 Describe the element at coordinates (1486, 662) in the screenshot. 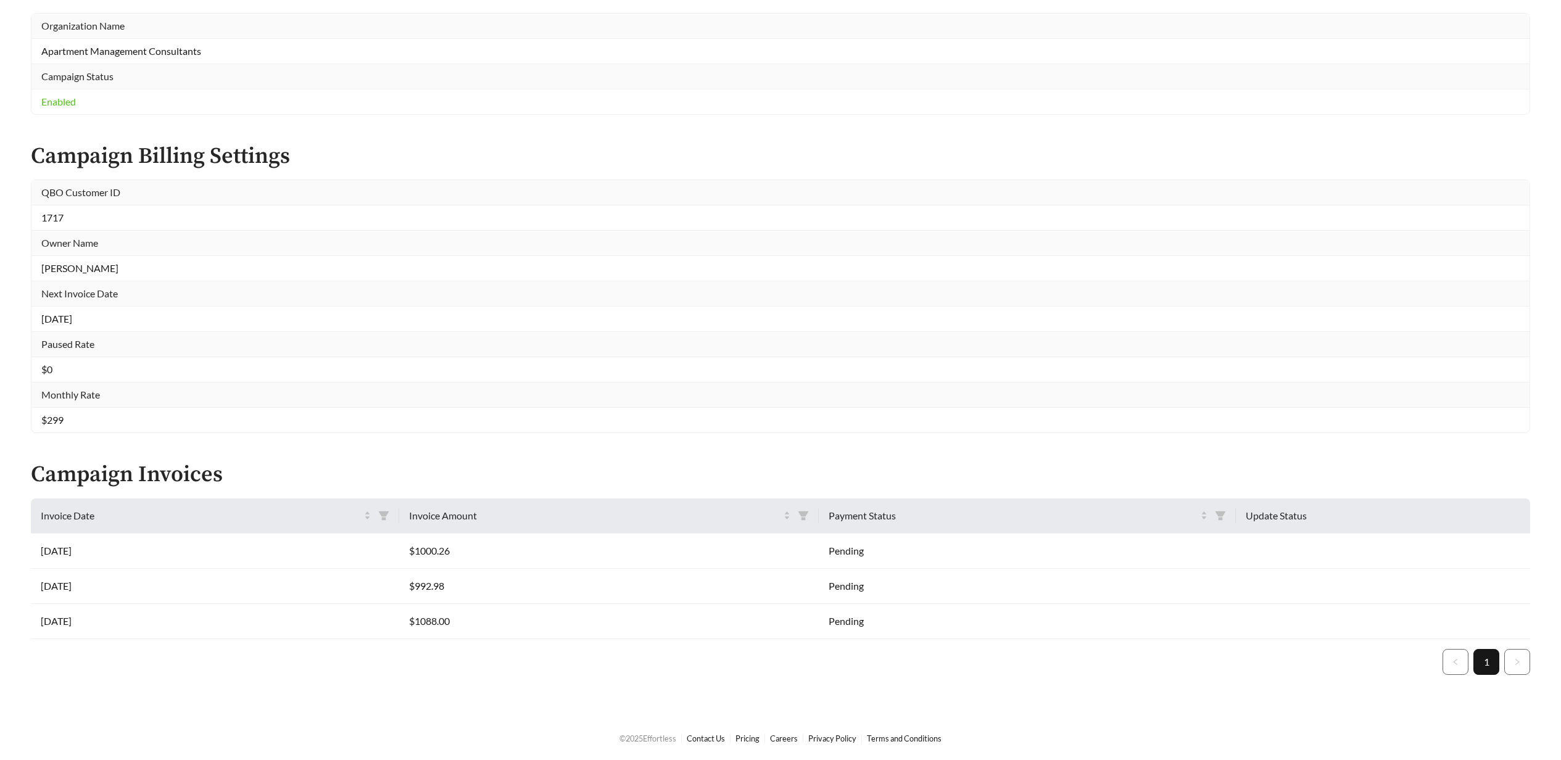

I see `a: 1` at that location.